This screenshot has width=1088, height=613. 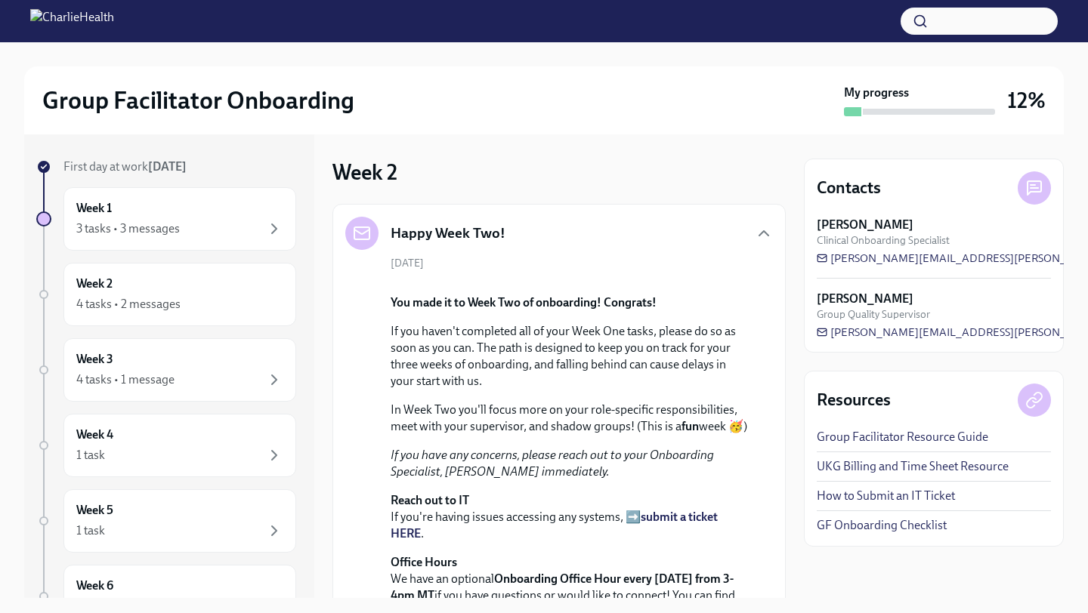 What do you see at coordinates (365, 172) in the screenshot?
I see `h3: Week 2` at bounding box center [365, 172].